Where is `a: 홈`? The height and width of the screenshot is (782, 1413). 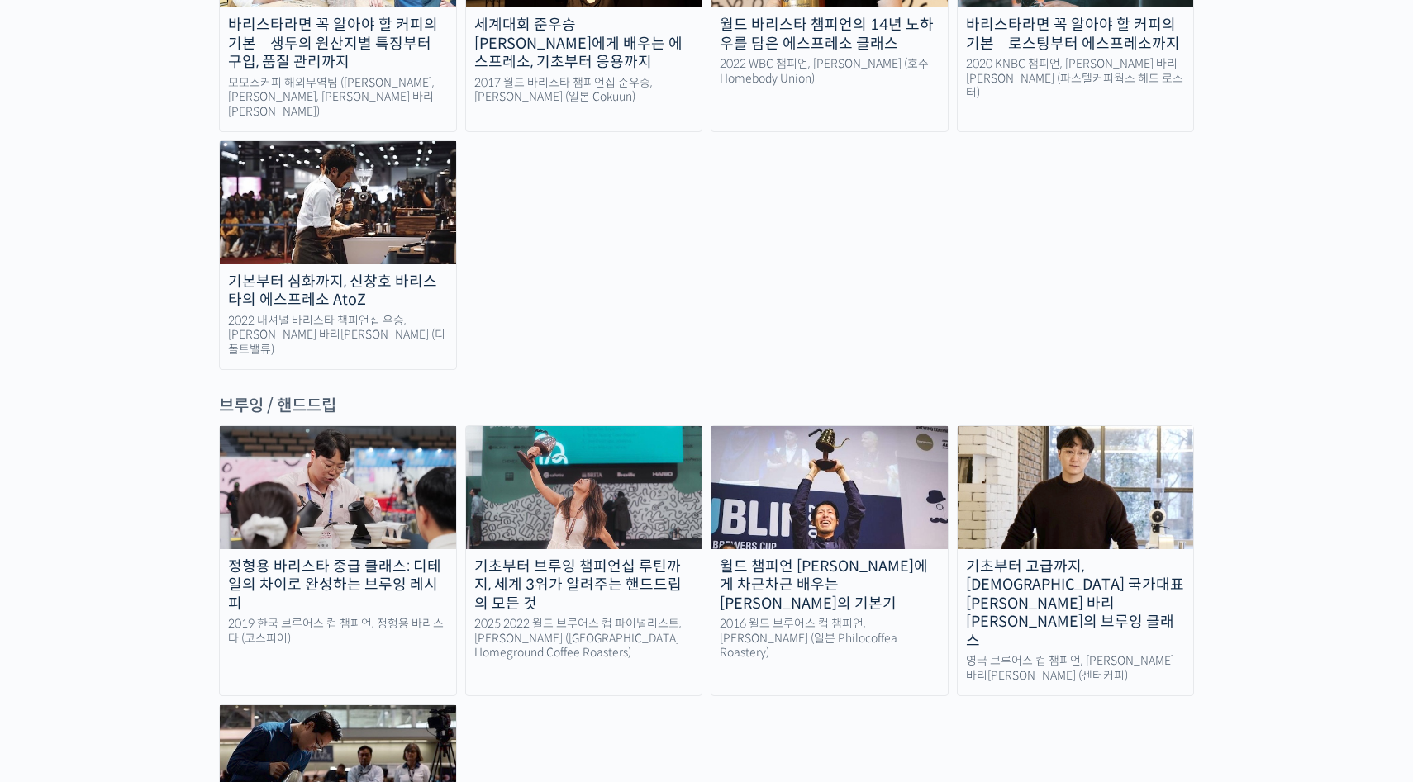 a: 홈 is located at coordinates (57, 544).